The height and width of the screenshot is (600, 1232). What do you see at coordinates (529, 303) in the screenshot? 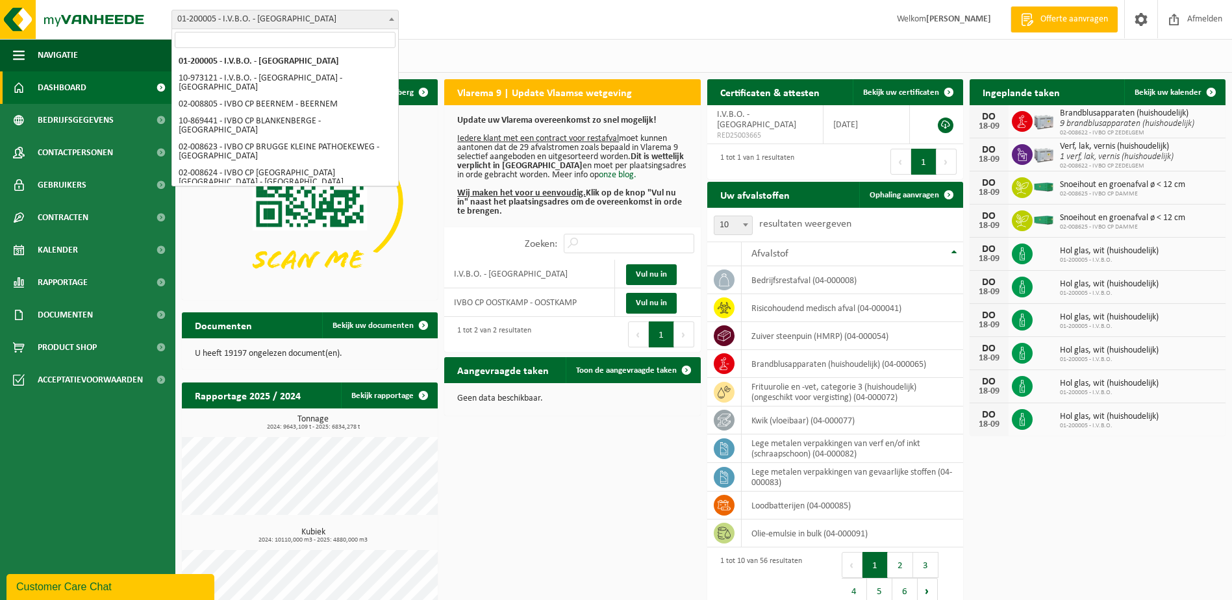
I see `td: IVBO CP OOSTKAMP - OOSTKAMP` at bounding box center [529, 303].